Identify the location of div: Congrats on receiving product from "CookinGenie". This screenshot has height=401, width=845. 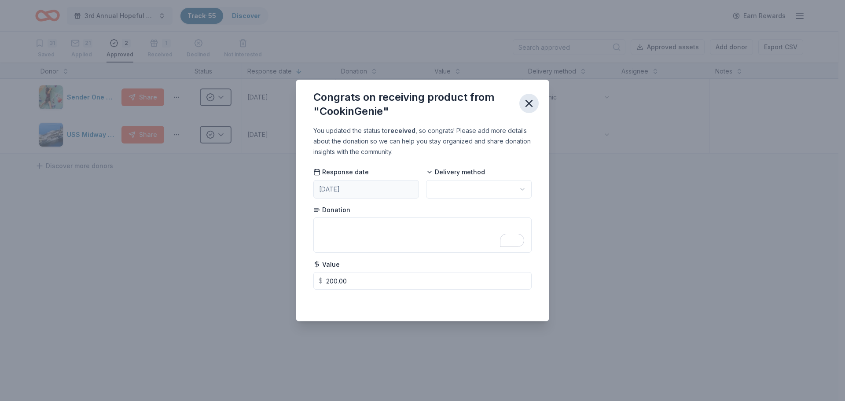
(413, 104).